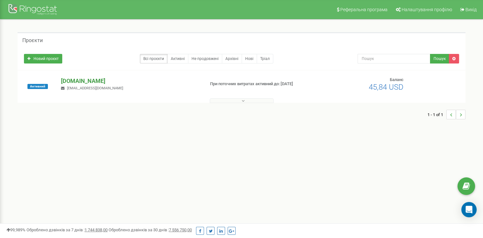 This screenshot has width=483, height=238. What do you see at coordinates (397, 80) in the screenshot?
I see `span: Баланс` at bounding box center [397, 80].